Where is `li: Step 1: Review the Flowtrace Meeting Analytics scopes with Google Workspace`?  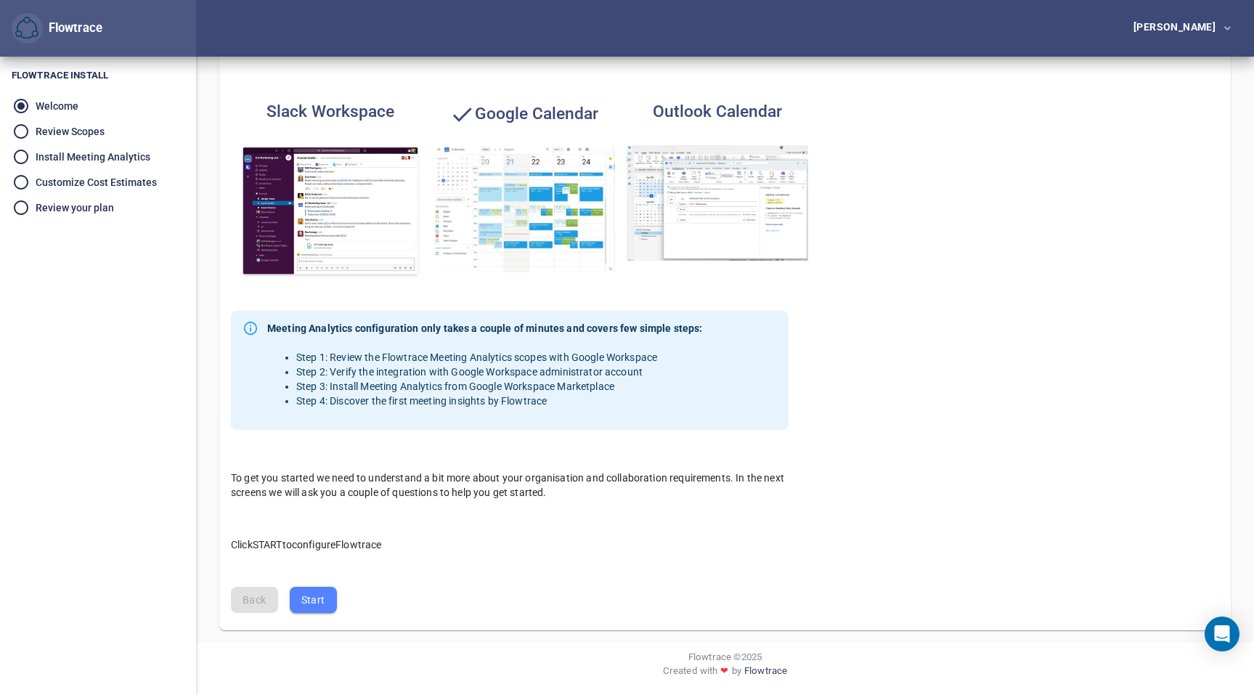 li: Step 1: Review the Flowtrace Meeting Analytics scopes with Google Workspace is located at coordinates (500, 357).